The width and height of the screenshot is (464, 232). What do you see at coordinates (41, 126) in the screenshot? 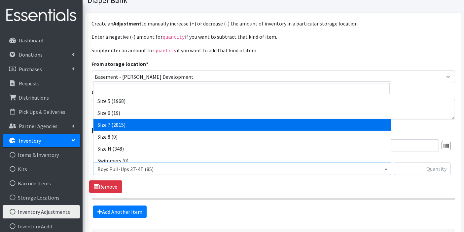
I see `a: Partner Agencies` at bounding box center [41, 126].